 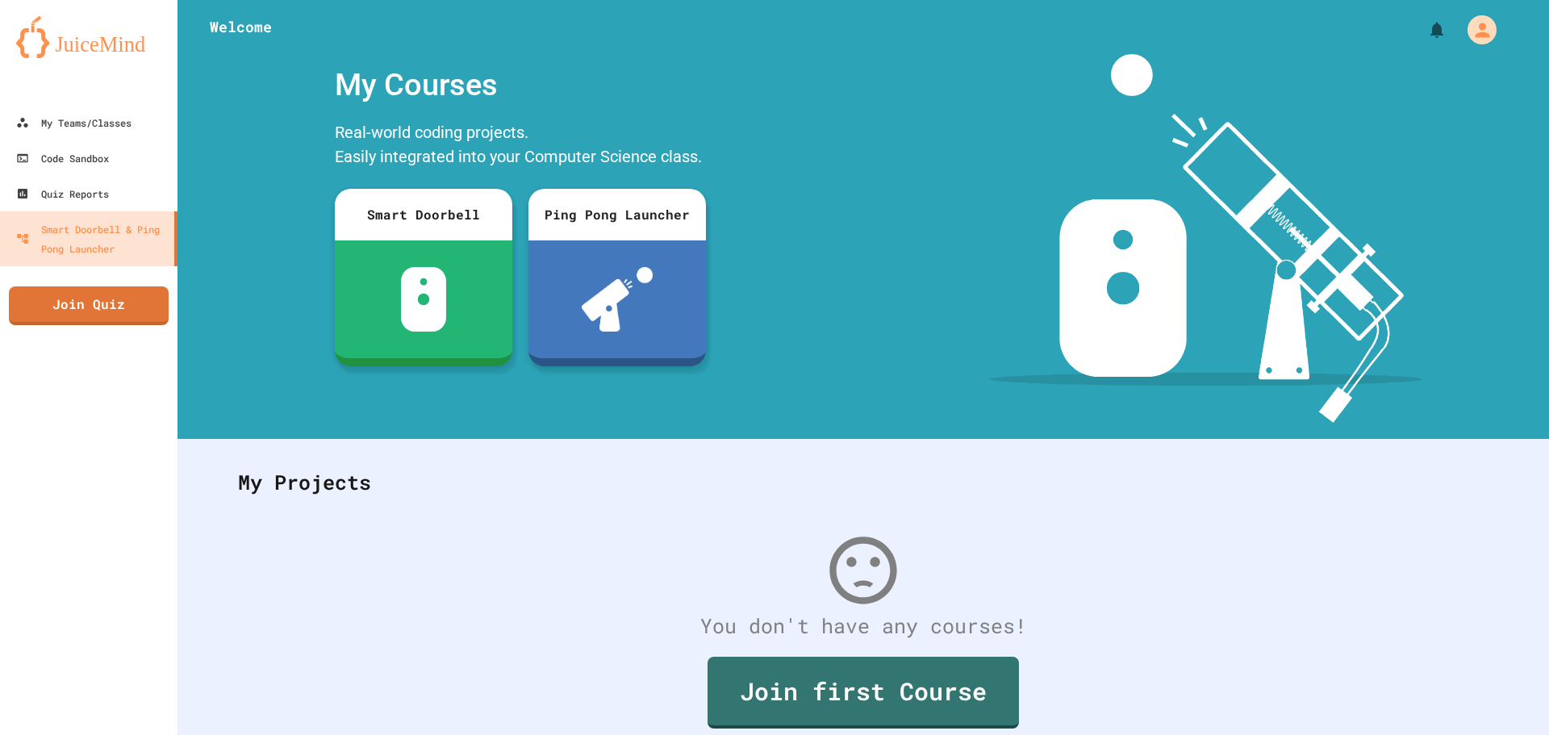 I want to click on div: Real-world coding projects. Easily integrated into your Computer Science class., so click(x=520, y=146).